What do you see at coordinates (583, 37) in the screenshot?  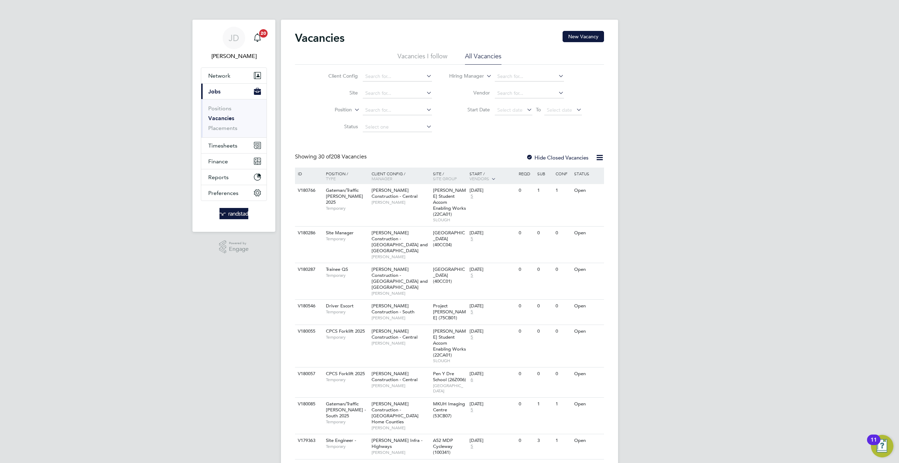 I see `button: New Vacancy` at bounding box center [583, 37].